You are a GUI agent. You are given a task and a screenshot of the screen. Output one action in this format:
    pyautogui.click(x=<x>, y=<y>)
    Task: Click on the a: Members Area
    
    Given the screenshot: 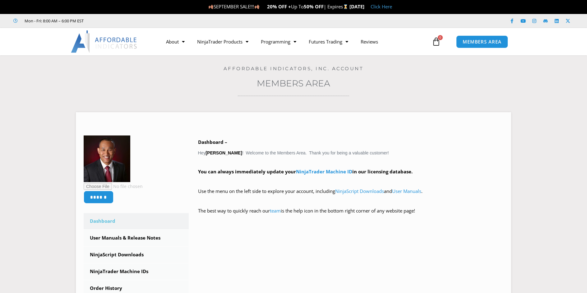 What is the action you would take?
    pyautogui.click(x=294, y=83)
    